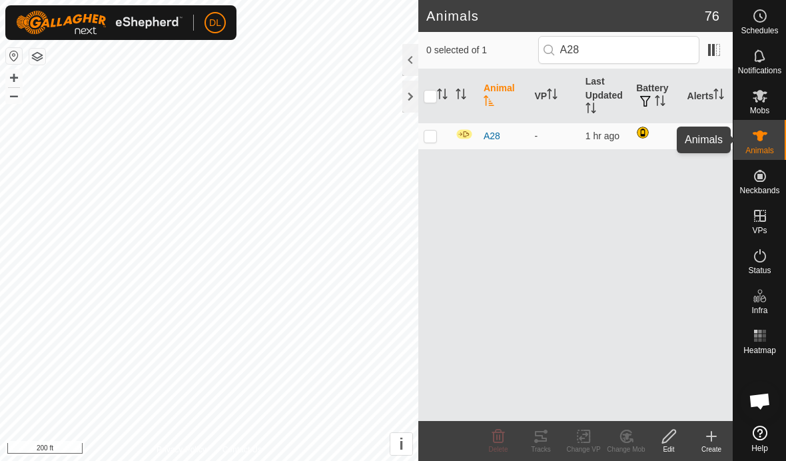 This screenshot has height=461, width=786. What do you see at coordinates (759, 350) in the screenshot?
I see `span: Heatmap` at bounding box center [759, 350].